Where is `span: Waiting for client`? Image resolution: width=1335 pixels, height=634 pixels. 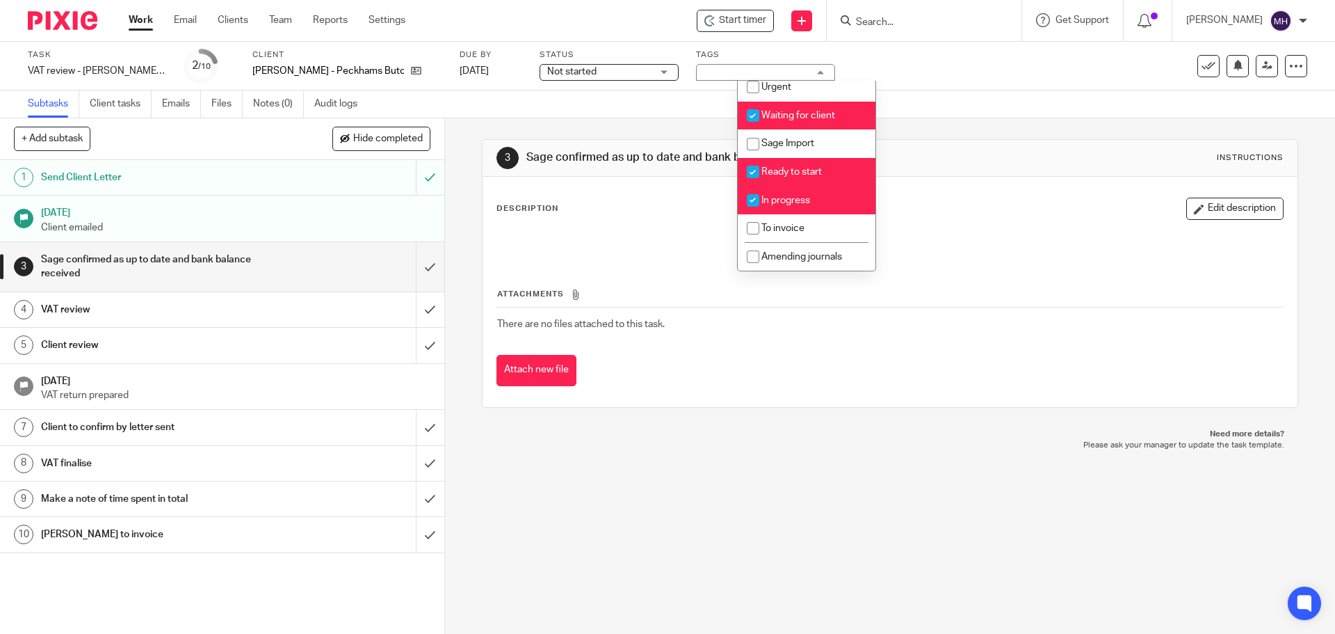 span: Waiting for client is located at coordinates (798, 115).